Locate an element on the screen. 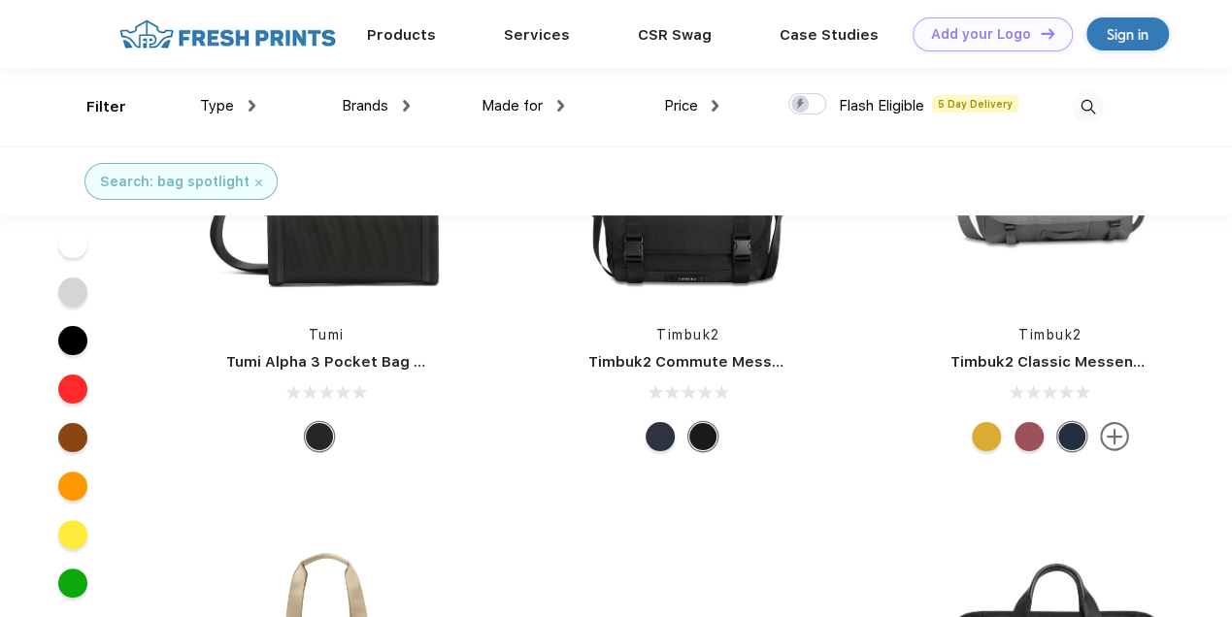 The width and height of the screenshot is (1232, 617). img: DT is located at coordinates (1047, 33).